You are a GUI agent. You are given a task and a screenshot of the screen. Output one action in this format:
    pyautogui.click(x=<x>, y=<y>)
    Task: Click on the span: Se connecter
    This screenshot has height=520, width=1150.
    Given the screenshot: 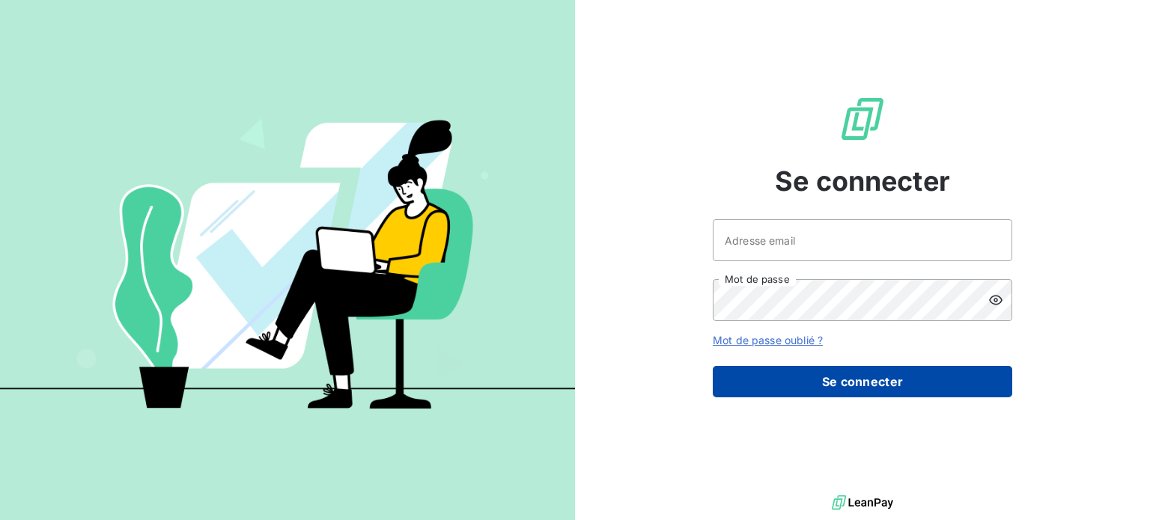 What is the action you would take?
    pyautogui.click(x=862, y=181)
    